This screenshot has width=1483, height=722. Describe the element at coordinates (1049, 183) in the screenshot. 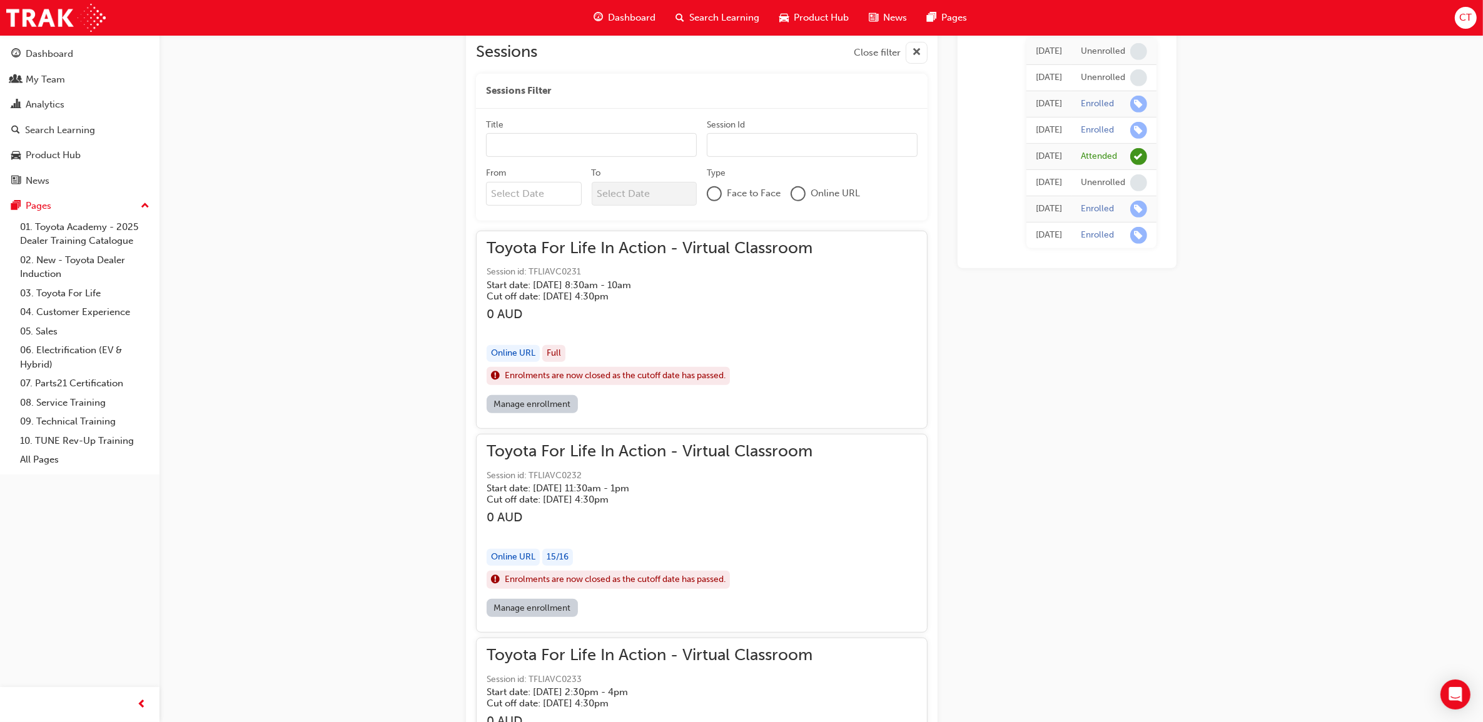

I see `div: Wed Feb 01 2023 00:30:00 GMT+1030 (Australian Central Daylight Time)` at that location.